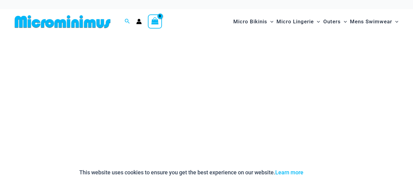 The width and height of the screenshot is (413, 186). I want to click on span: Micro Lingerie, so click(295, 21).